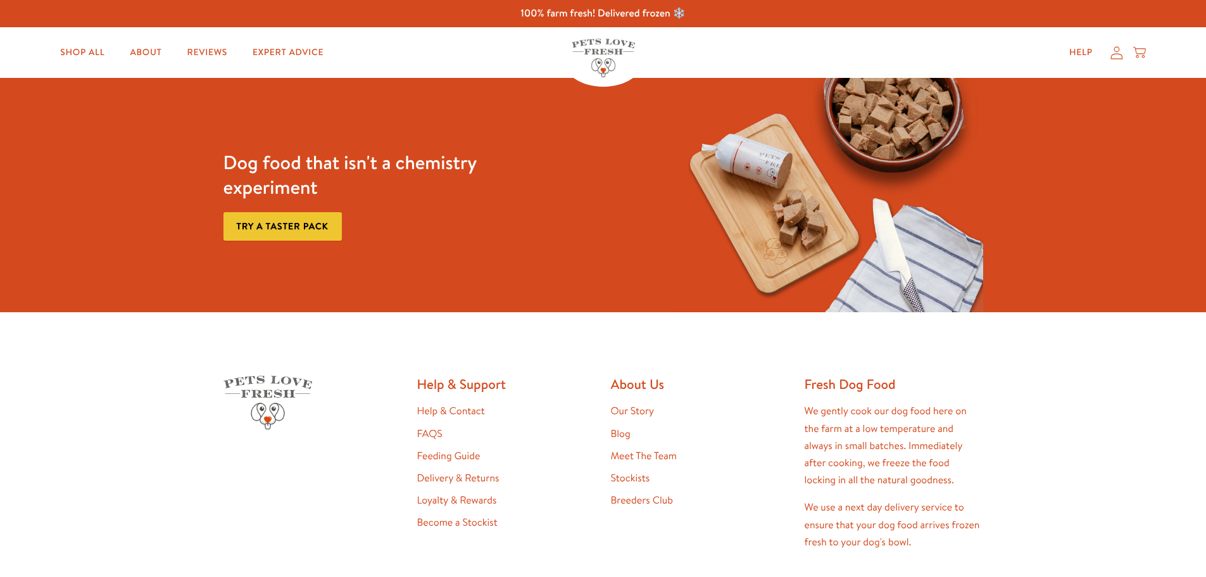 The width and height of the screenshot is (1206, 577). What do you see at coordinates (894, 525) in the screenshot?
I see `p: We use a next day delivery service to ensure that your dog food arrives frozen fresh to your dog'...` at bounding box center [894, 525].